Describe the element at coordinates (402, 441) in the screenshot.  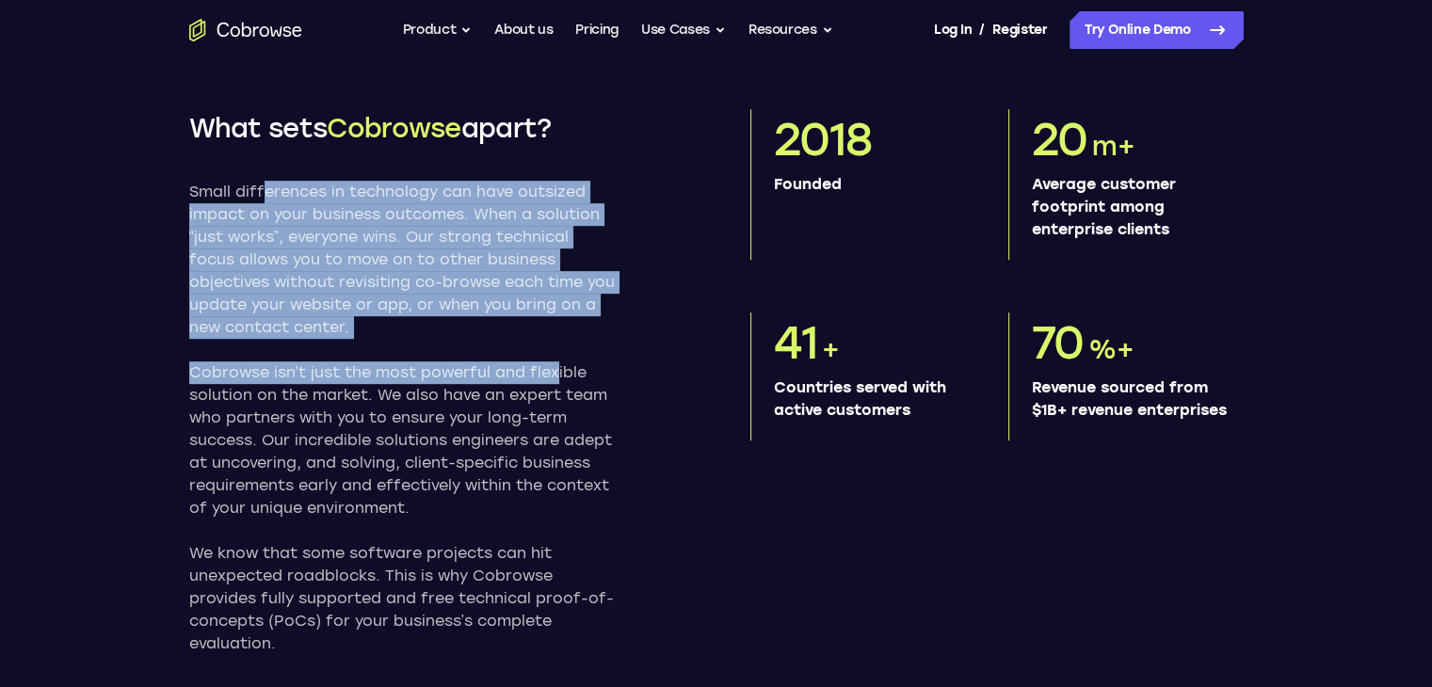
I see `p: Cobrowse isn’t just the most powerful and flexible solution on the market. We also have an expert...` at that location.